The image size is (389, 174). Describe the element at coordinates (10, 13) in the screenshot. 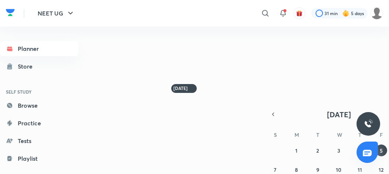

I see `img: Company Logo` at that location.